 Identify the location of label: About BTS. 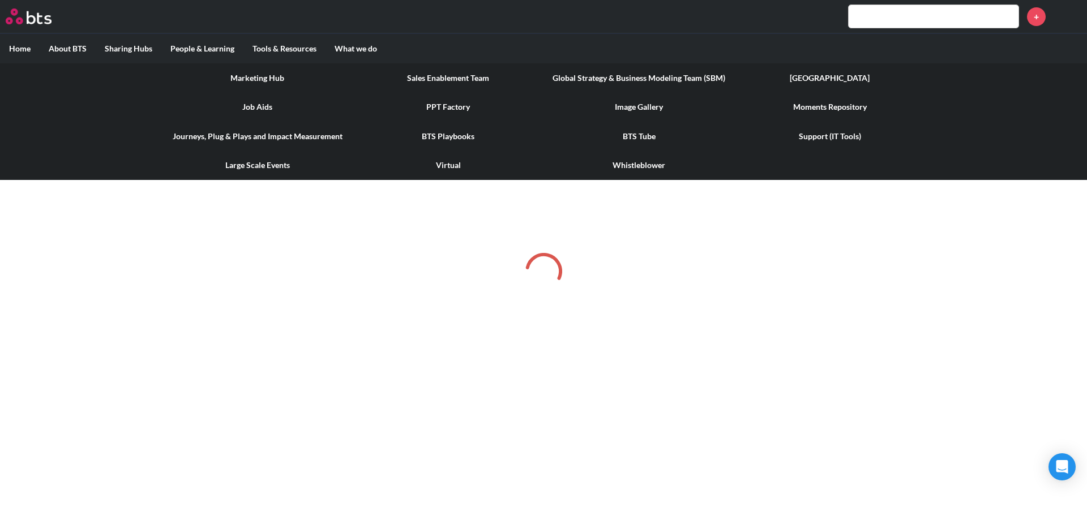
(67, 49).